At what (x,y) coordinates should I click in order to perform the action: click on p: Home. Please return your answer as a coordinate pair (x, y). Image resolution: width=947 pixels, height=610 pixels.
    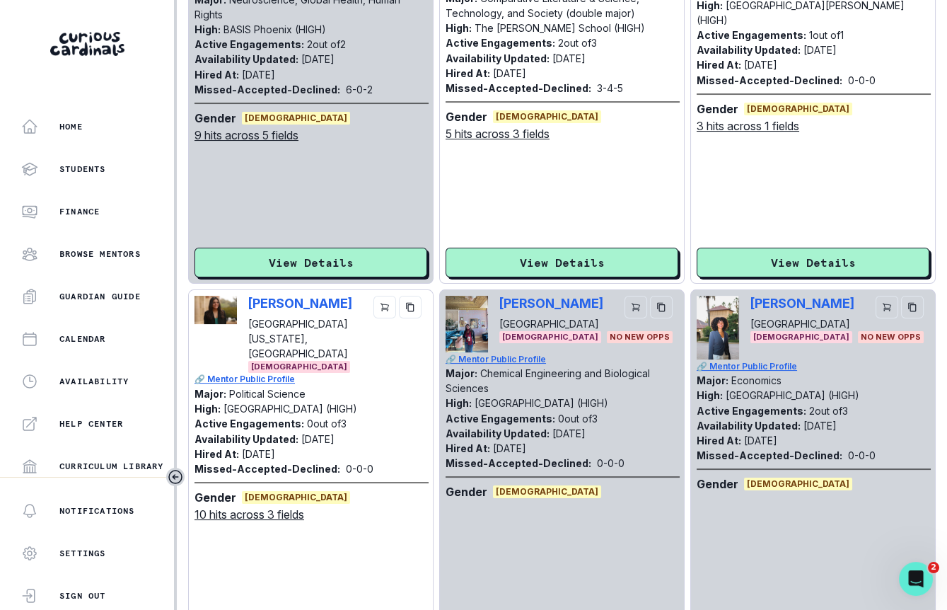
    Looking at the image, I should click on (71, 127).